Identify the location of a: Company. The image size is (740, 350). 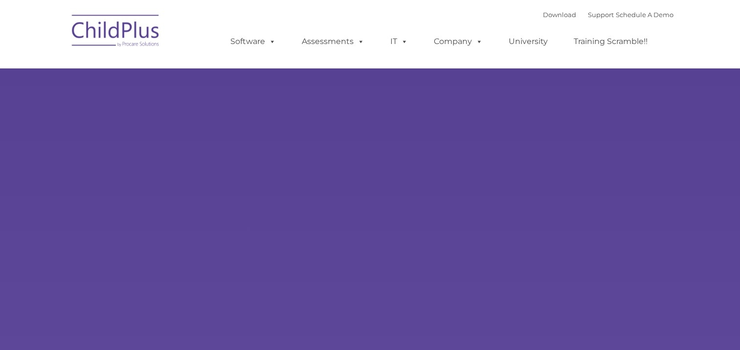
(458, 42).